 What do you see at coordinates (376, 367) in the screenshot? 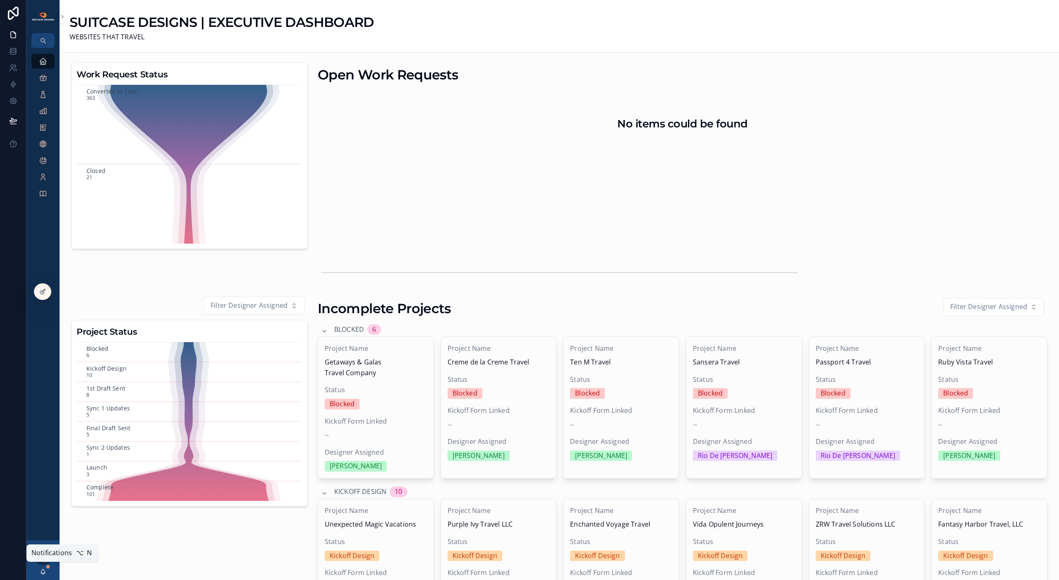
I see `span: Getaways & Galas Travel Company` at bounding box center [376, 367].